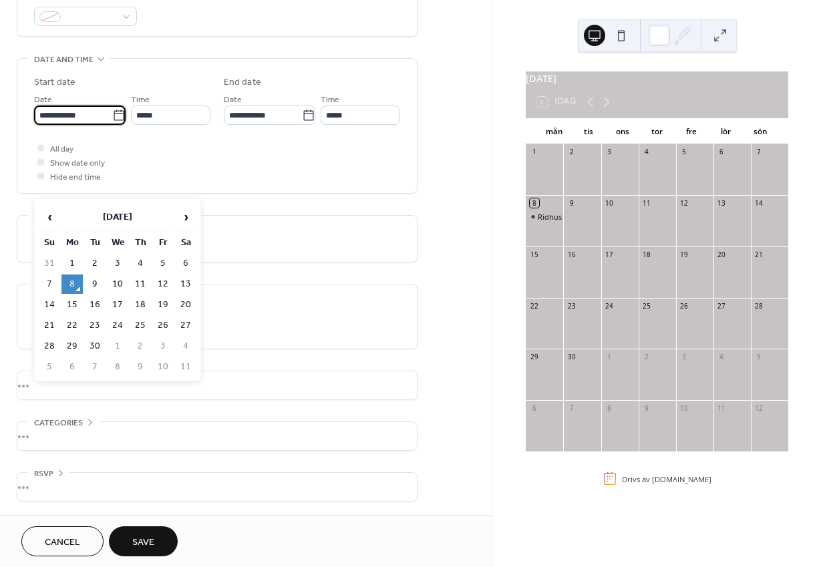 The width and height of the screenshot is (821, 567). I want to click on td: 18, so click(140, 305).